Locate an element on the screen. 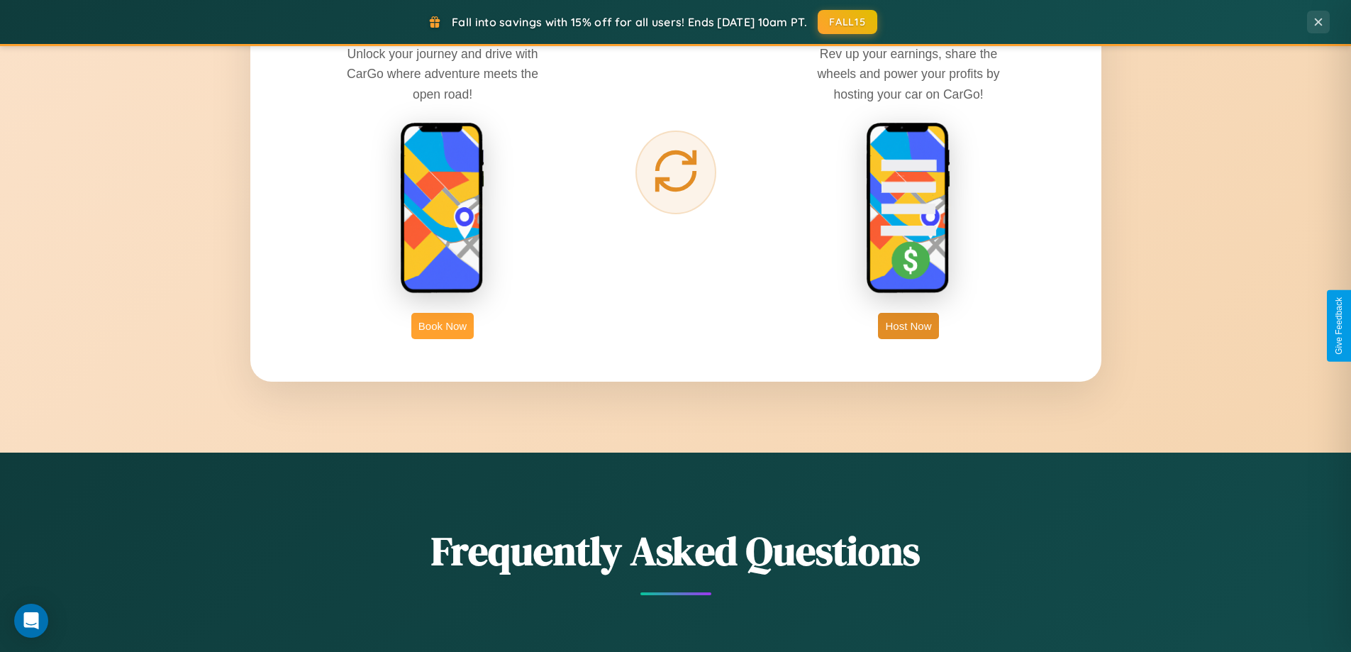 Image resolution: width=1351 pixels, height=652 pixels. button: Host Now is located at coordinates (908, 325).